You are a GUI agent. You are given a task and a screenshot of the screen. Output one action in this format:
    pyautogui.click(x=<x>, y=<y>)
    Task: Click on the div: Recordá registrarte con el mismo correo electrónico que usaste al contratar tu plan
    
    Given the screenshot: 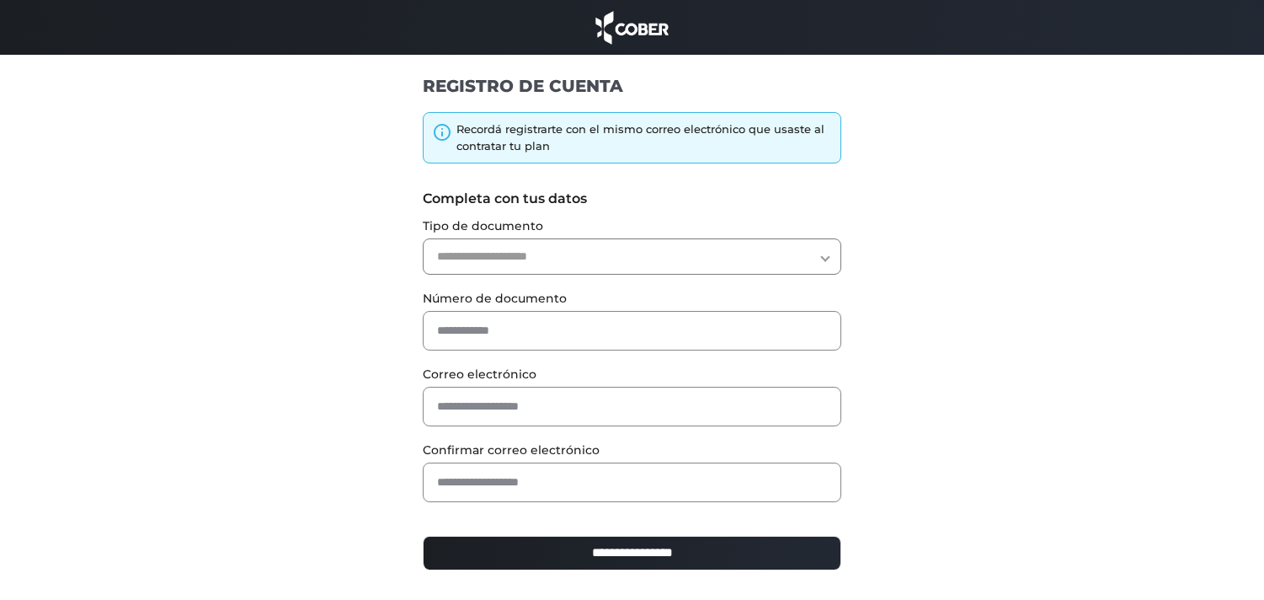 What is the action you would take?
    pyautogui.click(x=644, y=137)
    